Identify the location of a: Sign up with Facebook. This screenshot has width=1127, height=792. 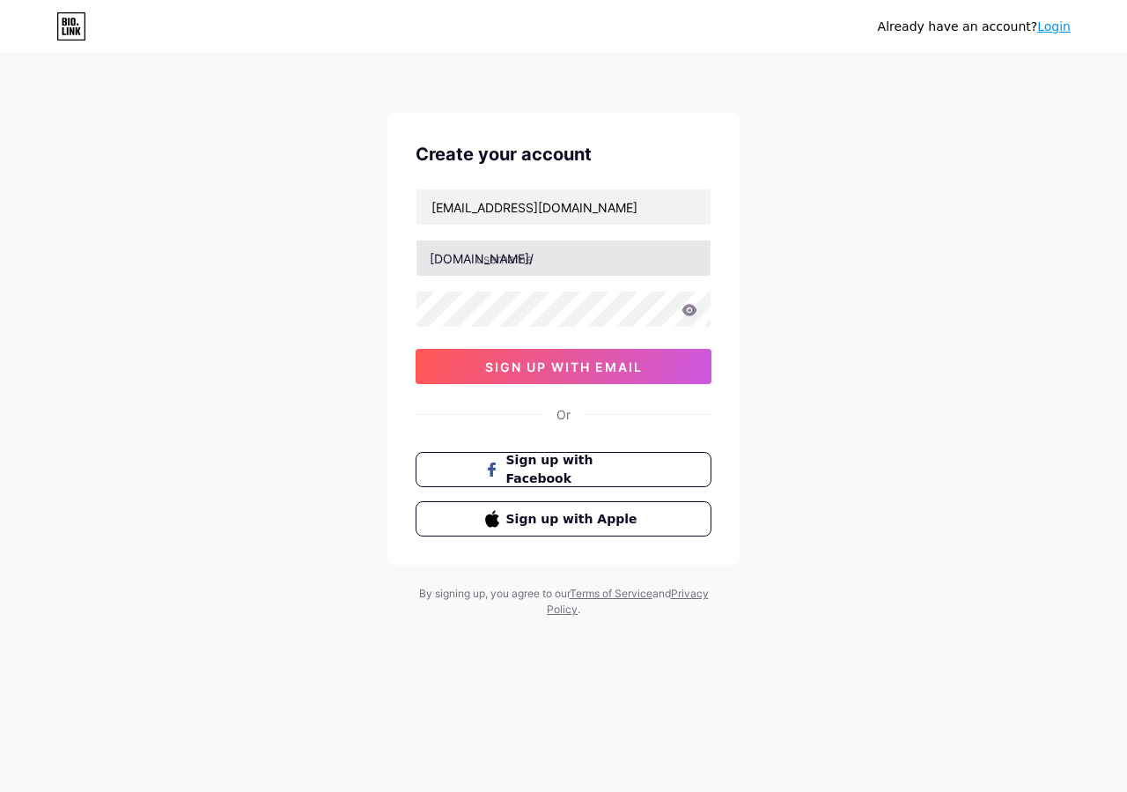
(564, 469).